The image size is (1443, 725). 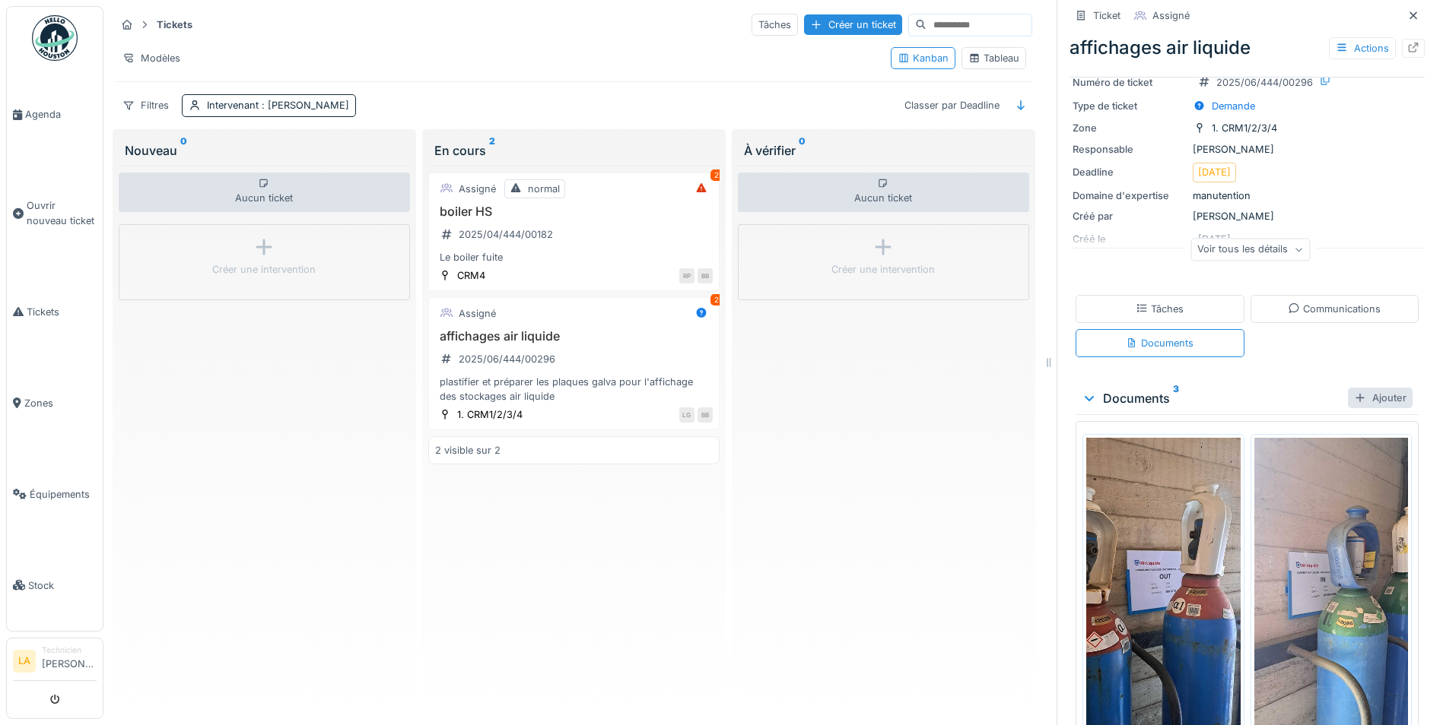 I want to click on div: Le boiler fuite, so click(x=573, y=257).